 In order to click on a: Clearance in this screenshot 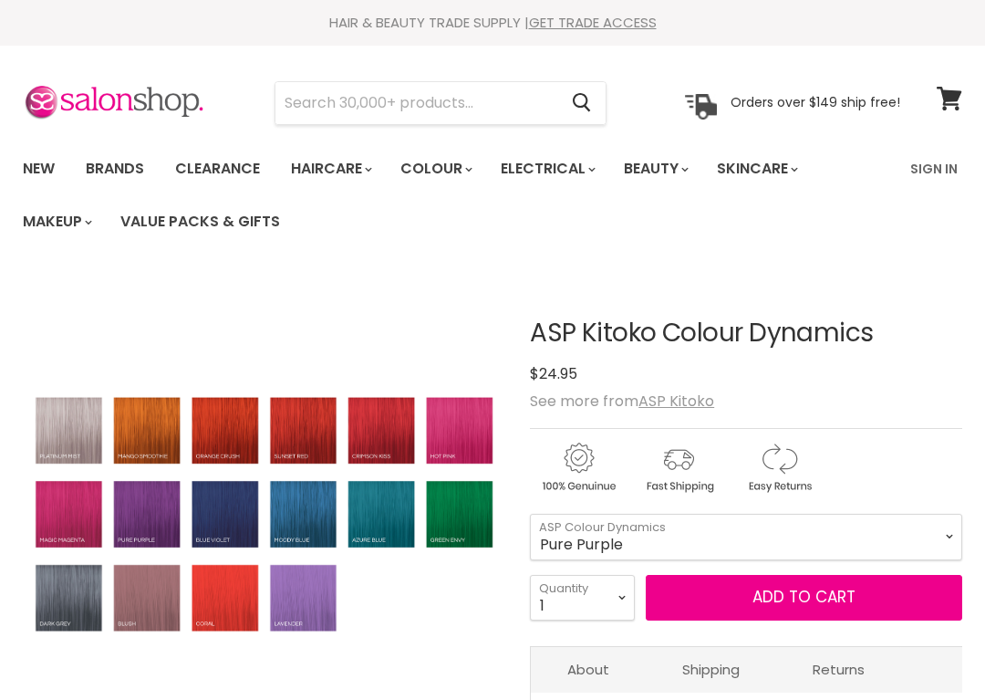, I will do `click(217, 169)`.